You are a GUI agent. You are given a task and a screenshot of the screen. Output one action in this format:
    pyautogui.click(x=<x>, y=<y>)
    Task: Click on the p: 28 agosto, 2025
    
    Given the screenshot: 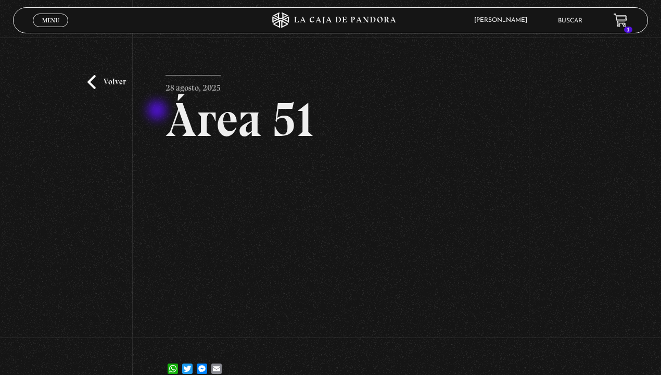 What is the action you would take?
    pyautogui.click(x=193, y=85)
    